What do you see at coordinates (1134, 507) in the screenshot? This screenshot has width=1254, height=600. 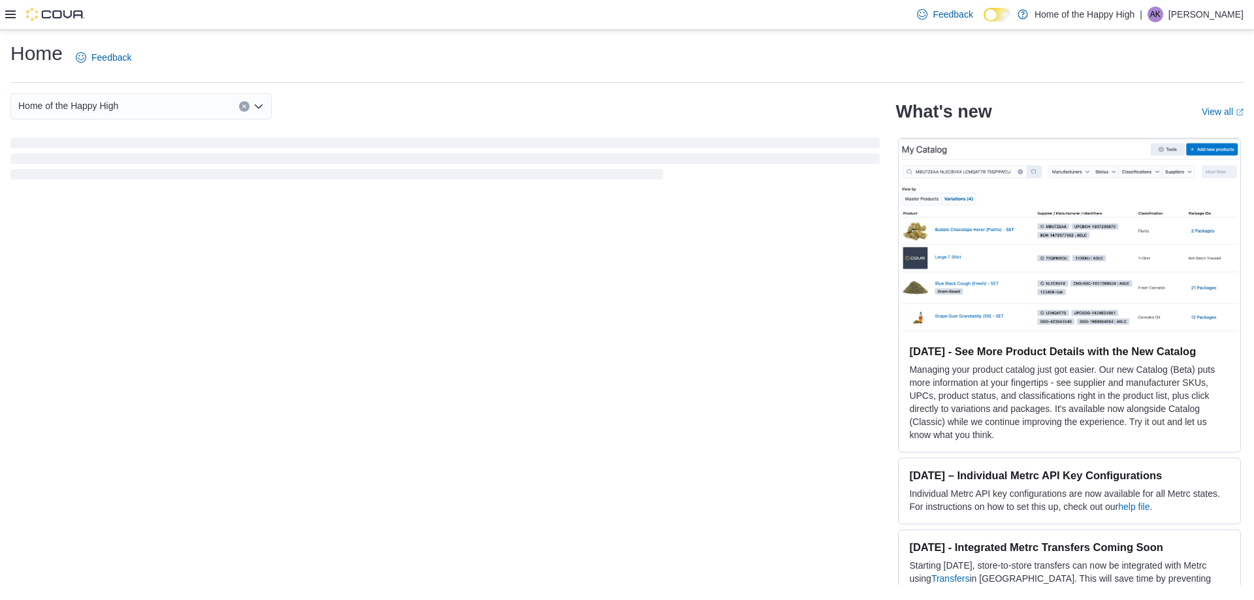 I see `a: help file` at bounding box center [1134, 507].